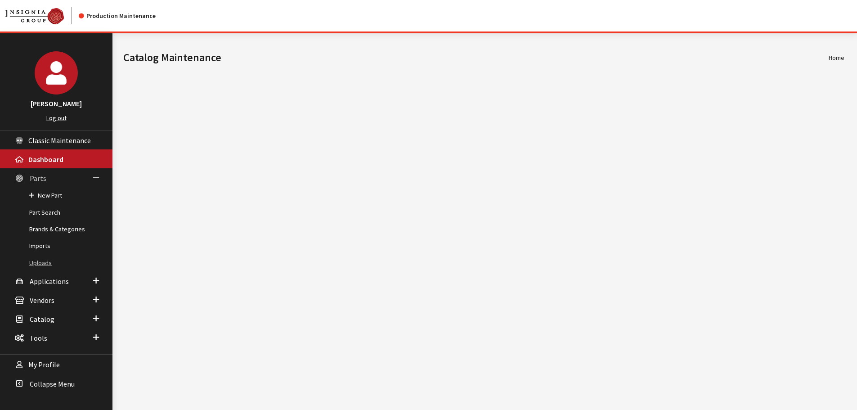 Image resolution: width=857 pixels, height=410 pixels. Describe the element at coordinates (42, 319) in the screenshot. I see `span: Catalog` at that location.